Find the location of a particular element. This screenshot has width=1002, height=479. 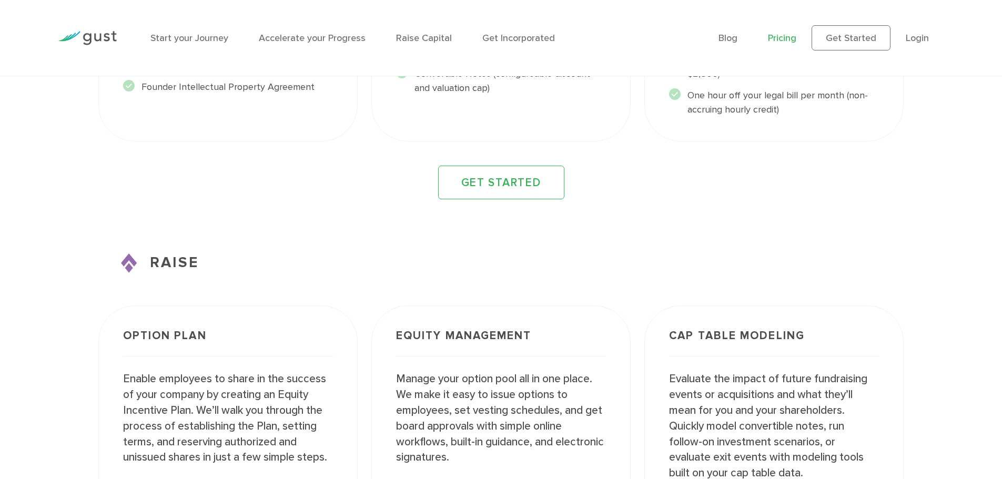

a: Blog is located at coordinates (728, 38).